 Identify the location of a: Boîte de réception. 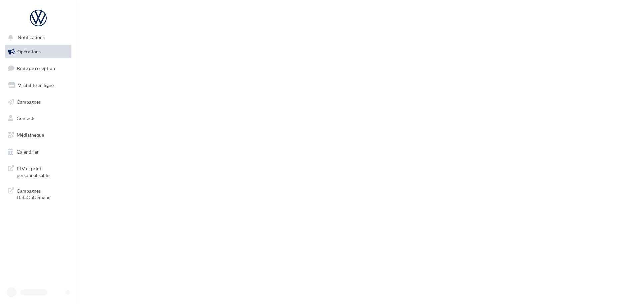
(38, 68).